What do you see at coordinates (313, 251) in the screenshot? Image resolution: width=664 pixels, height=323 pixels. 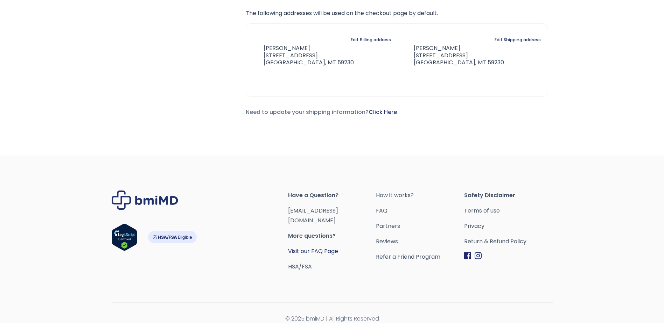 I see `a: Visit our FAQ Page` at bounding box center [313, 251].